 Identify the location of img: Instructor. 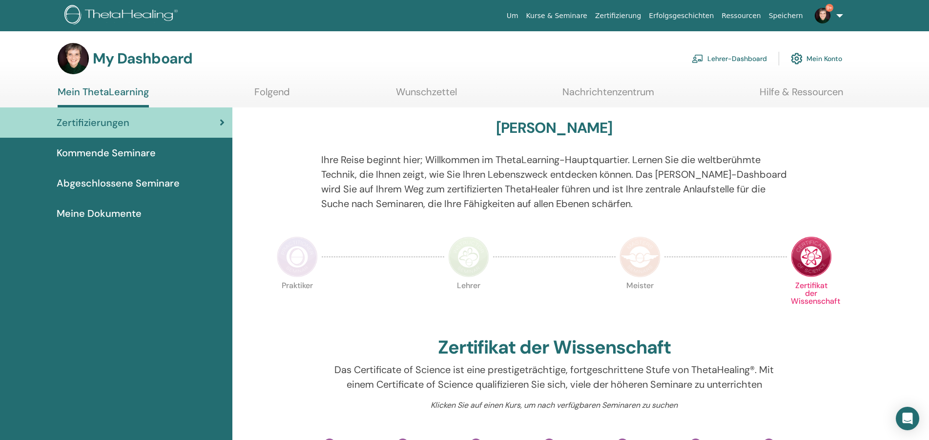
(469, 257).